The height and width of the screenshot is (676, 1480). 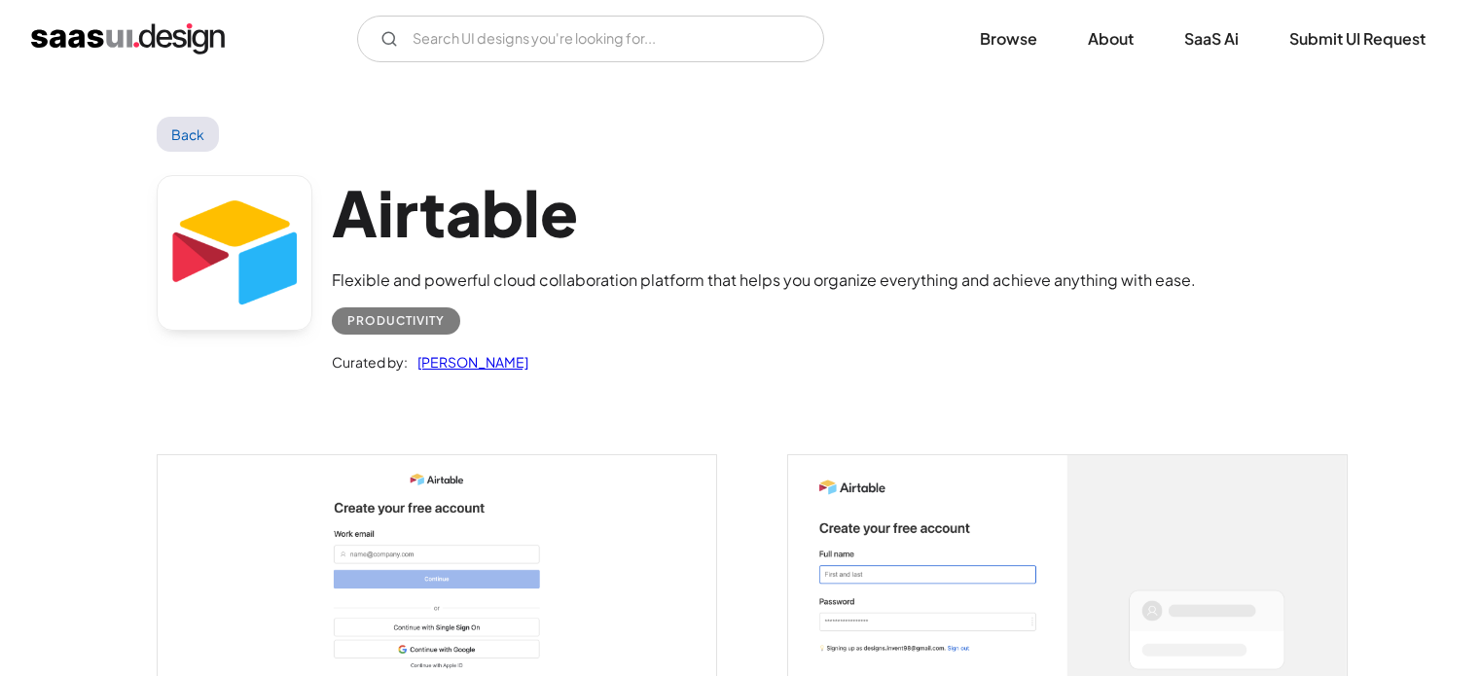 What do you see at coordinates (1110, 39) in the screenshot?
I see `a: About` at bounding box center [1110, 39].